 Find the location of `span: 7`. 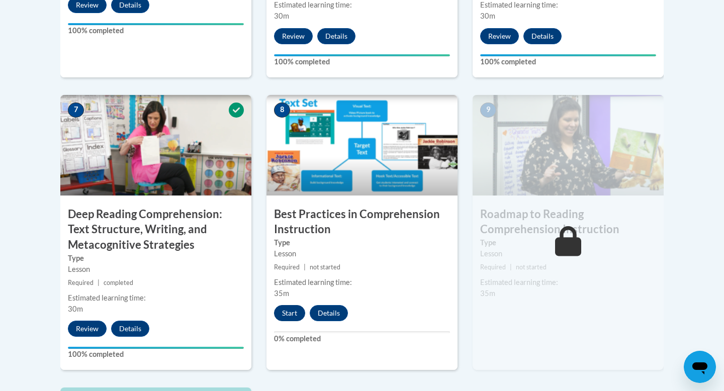

span: 7 is located at coordinates (76, 110).